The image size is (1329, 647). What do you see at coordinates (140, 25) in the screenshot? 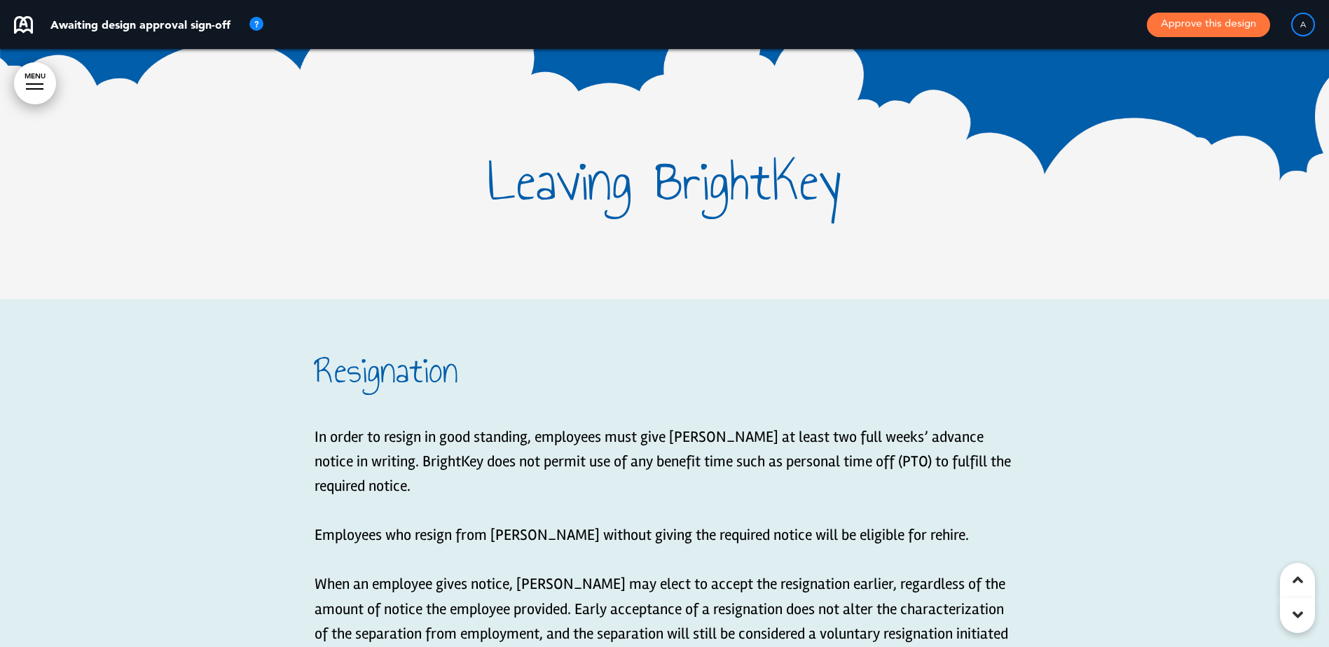
I see `p: Awaiting design approval sign-off` at bounding box center [140, 25].